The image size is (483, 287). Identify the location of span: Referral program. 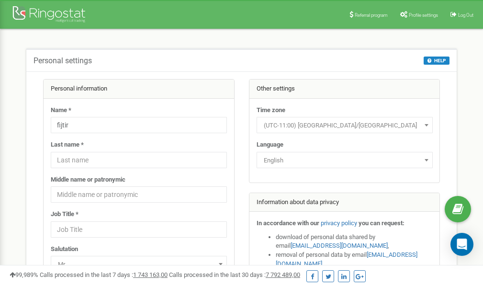
(371, 15).